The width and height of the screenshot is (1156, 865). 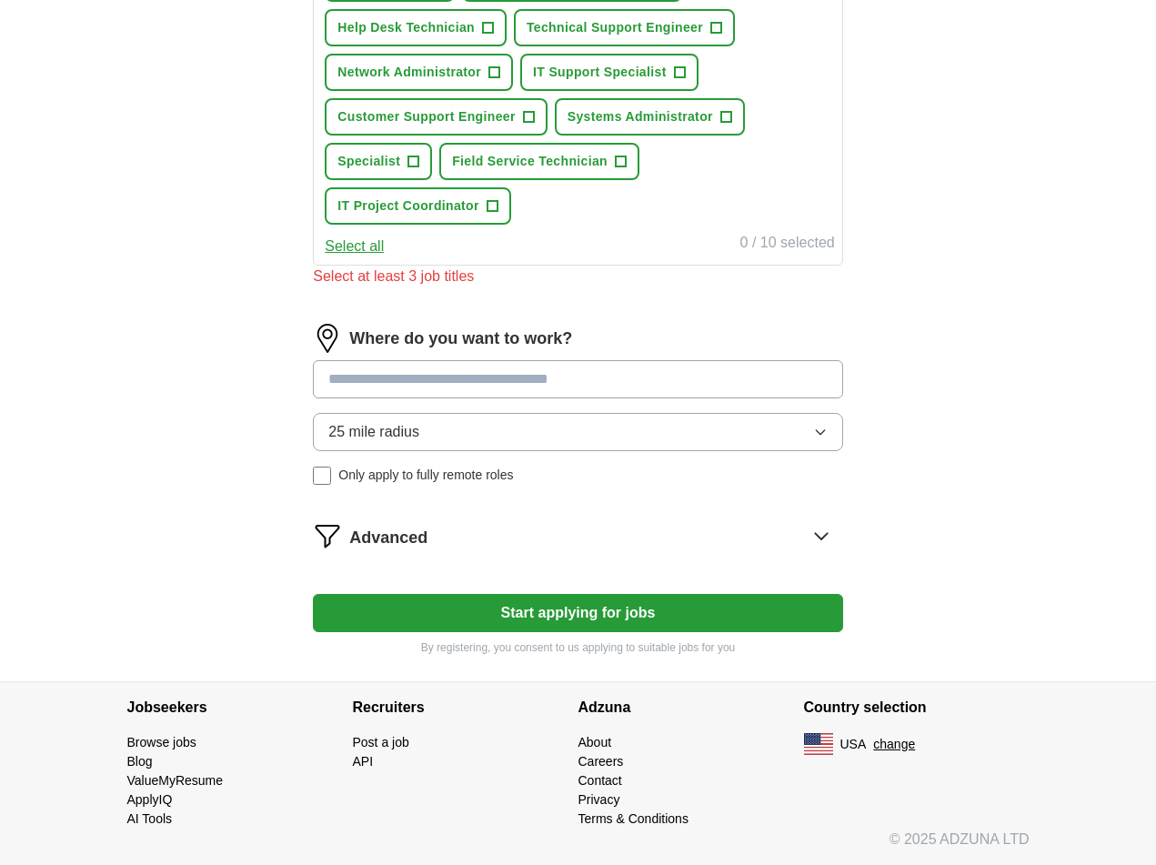 What do you see at coordinates (633, 819) in the screenshot?
I see `a: Terms & Conditions` at bounding box center [633, 819].